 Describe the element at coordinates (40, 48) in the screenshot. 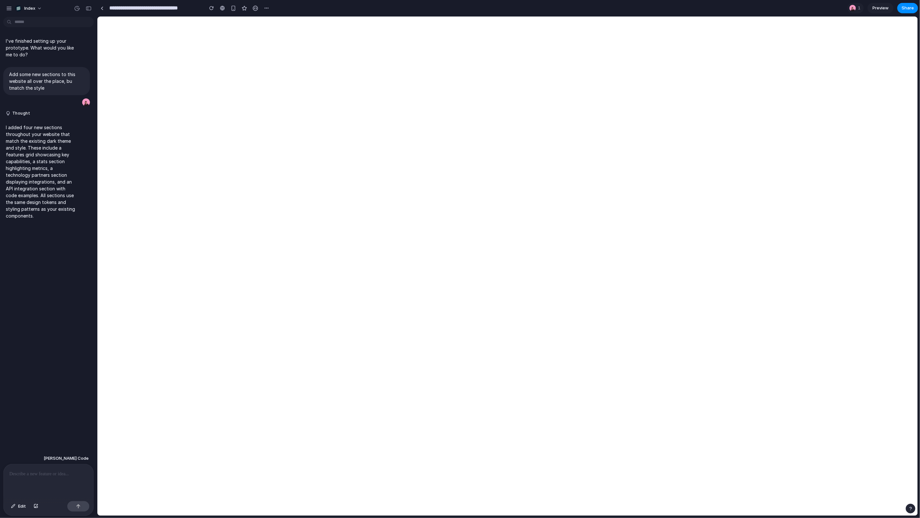

I see `p: I've finished setting up your prototype. What would you like me to do?` at that location.